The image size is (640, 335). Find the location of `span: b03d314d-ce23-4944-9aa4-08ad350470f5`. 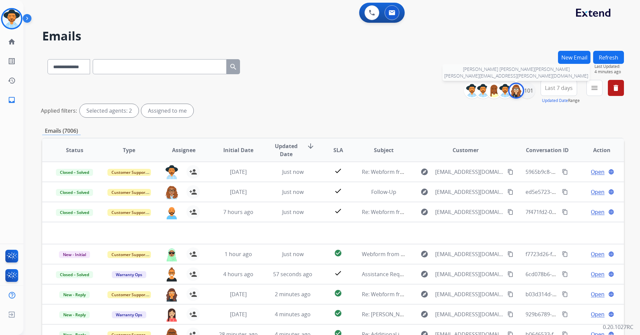

span: b03d314d-ce23-4944-9aa4-08ad350470f5 is located at coordinates (577, 295).